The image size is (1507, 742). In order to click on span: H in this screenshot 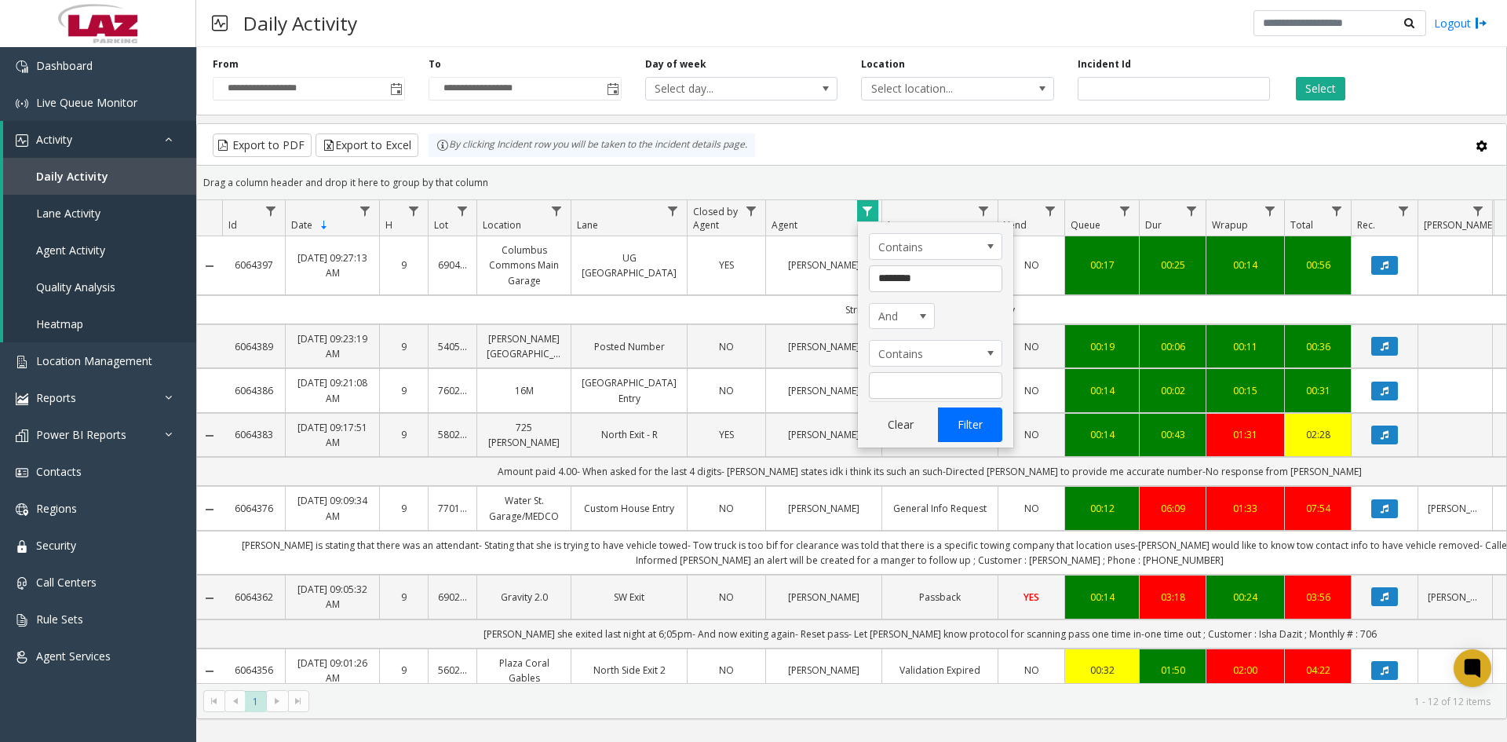, I will do `click(389, 225)`.